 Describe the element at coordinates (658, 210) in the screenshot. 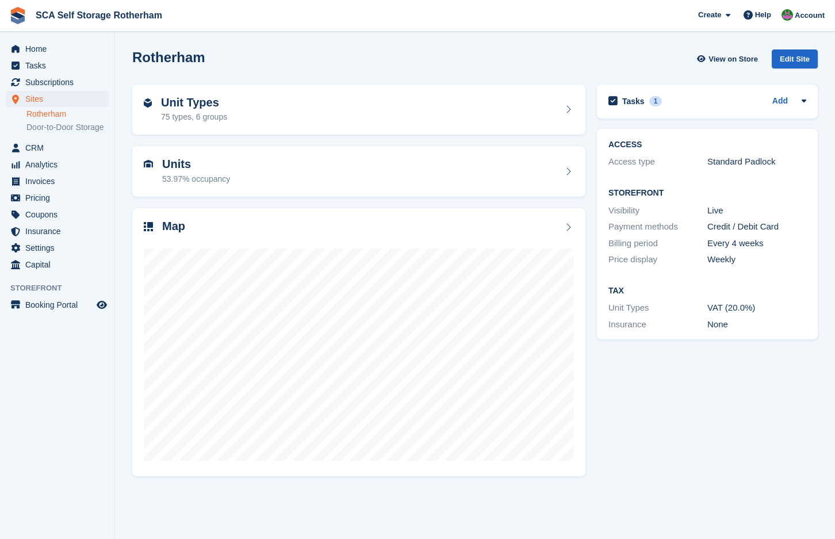

I see `div: Visibility` at that location.